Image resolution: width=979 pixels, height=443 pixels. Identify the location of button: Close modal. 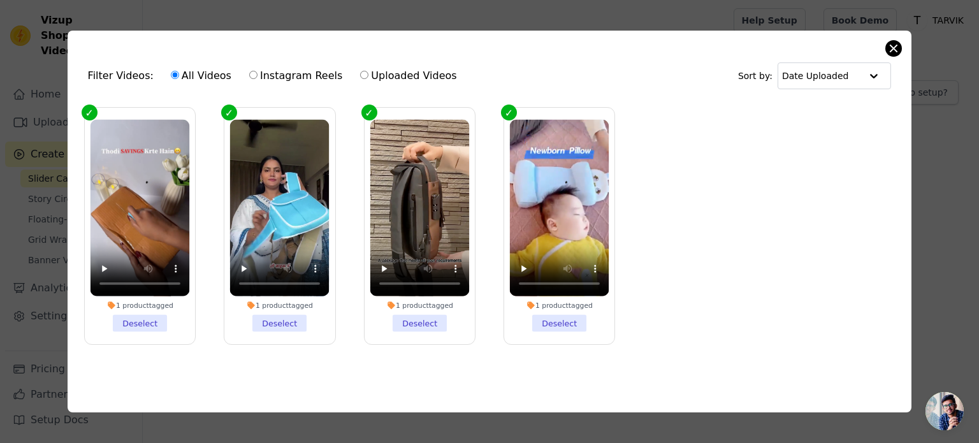
(893, 48).